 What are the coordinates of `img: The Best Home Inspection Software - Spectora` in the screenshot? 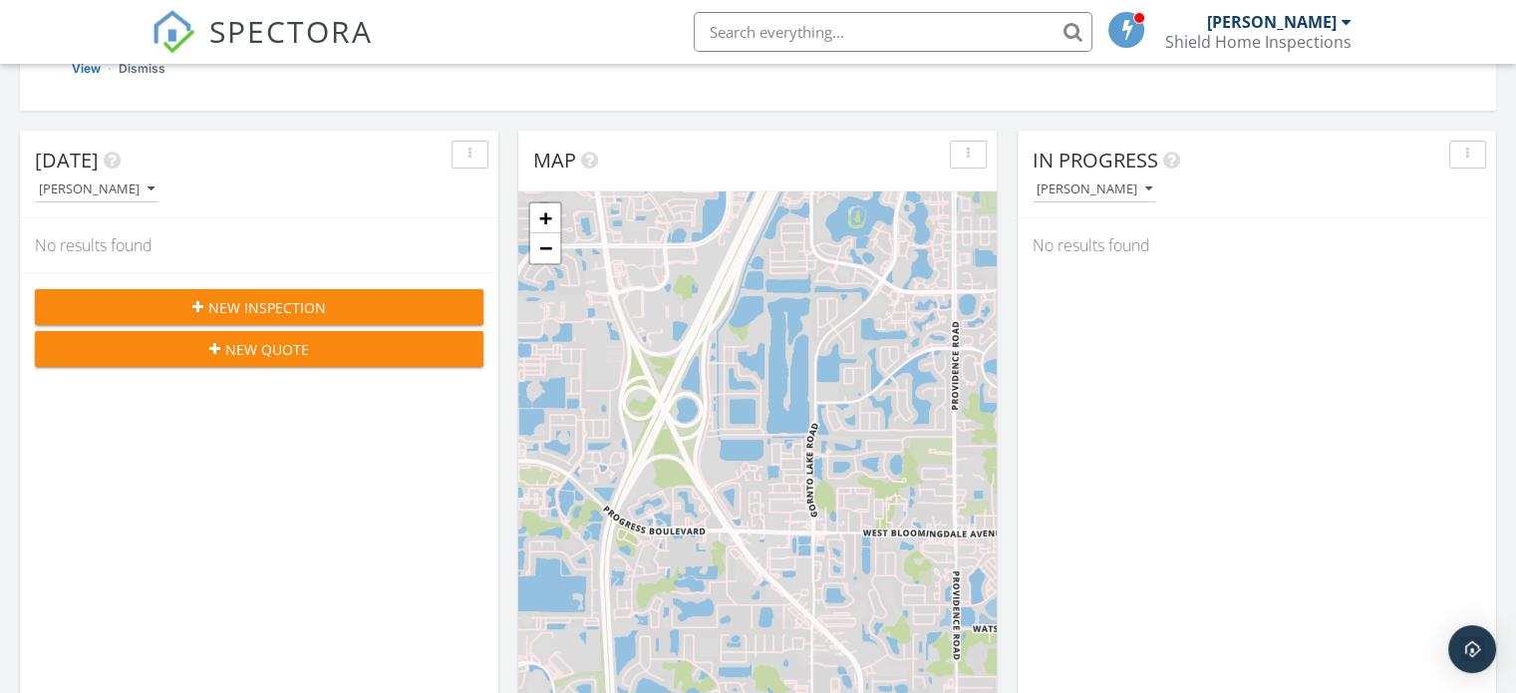 It's located at (173, 32).